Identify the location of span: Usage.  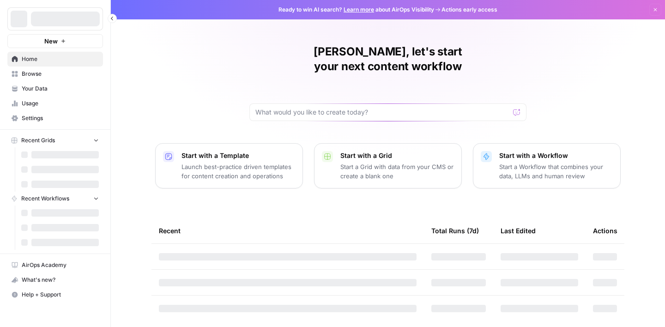
(60, 103).